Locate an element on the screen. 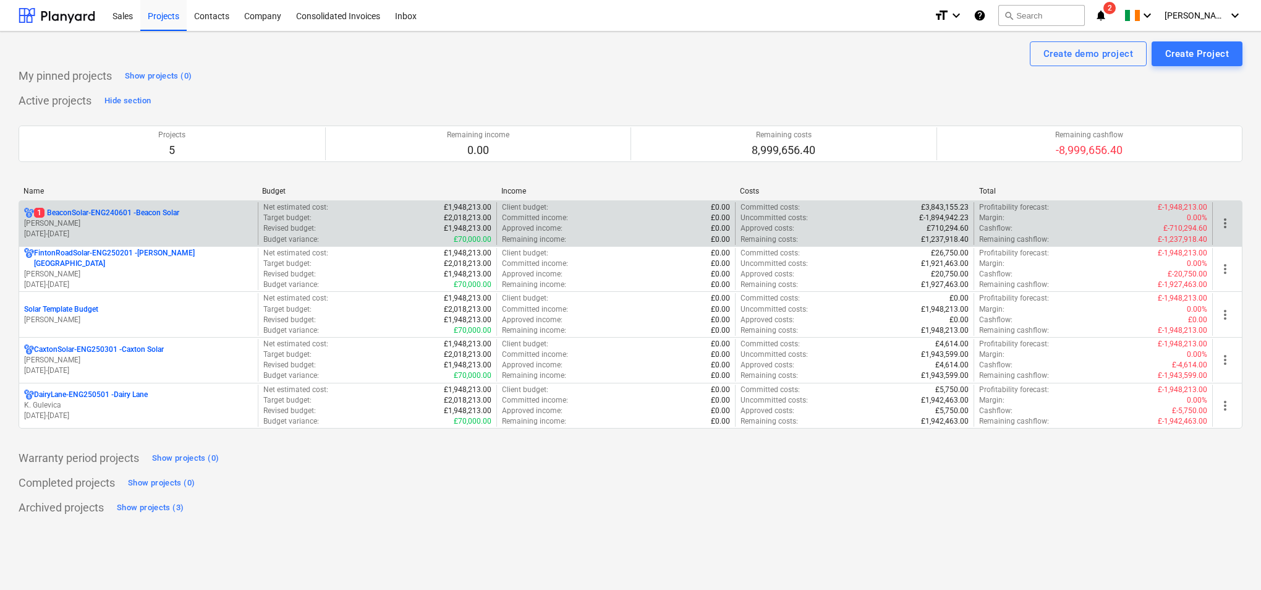 The image size is (1261, 590). p: £4,614.00 is located at coordinates (952, 365).